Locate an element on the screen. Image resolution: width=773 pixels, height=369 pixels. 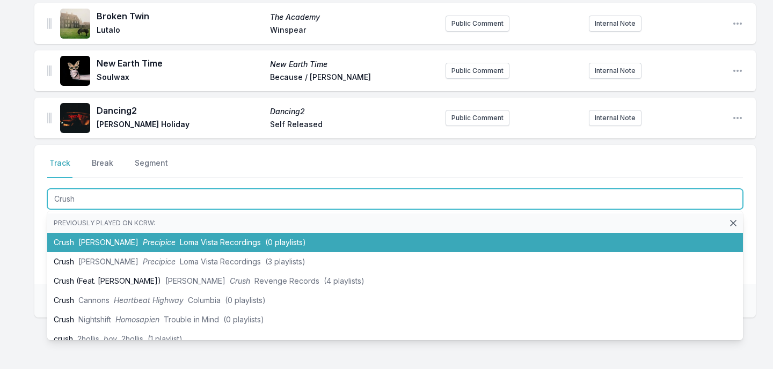
img: The Academy is located at coordinates (75, 24).